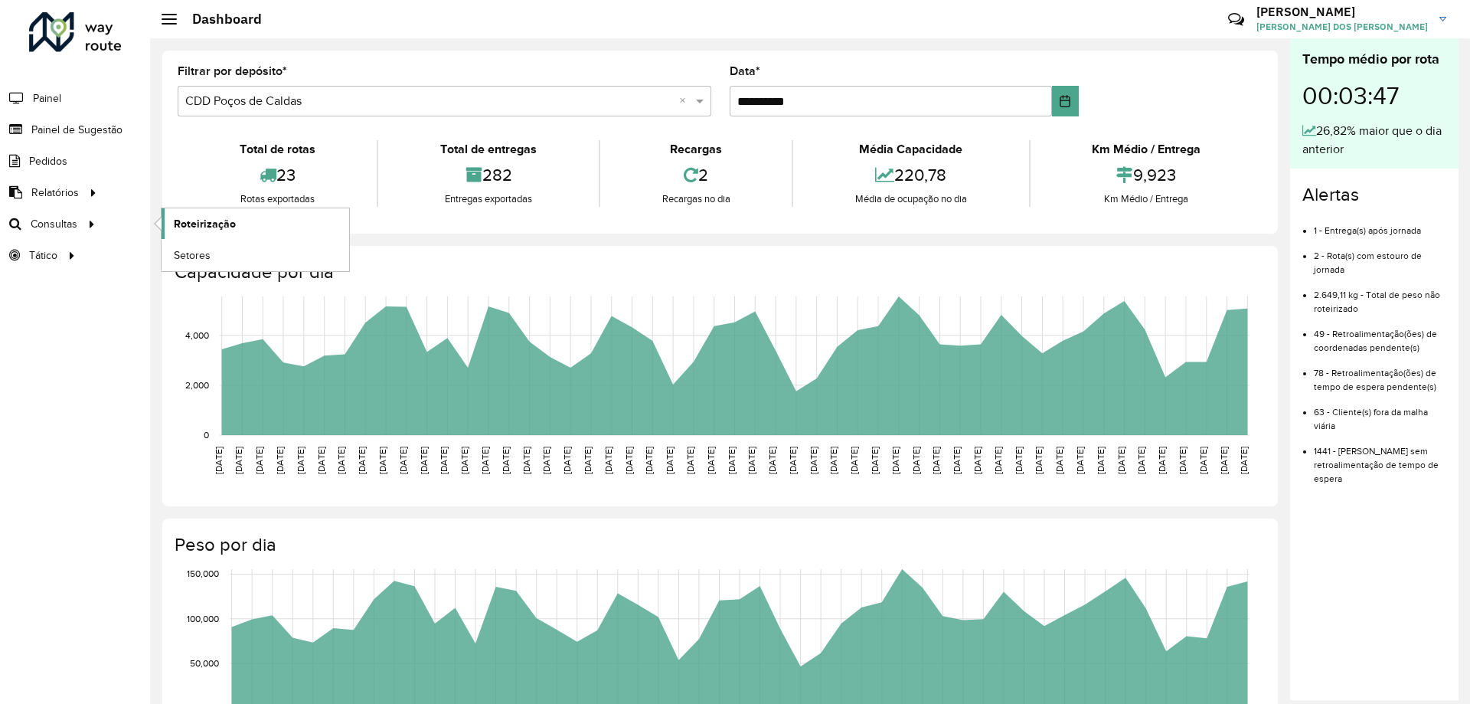  What do you see at coordinates (48, 161) in the screenshot?
I see `span: Pedidos` at bounding box center [48, 161].